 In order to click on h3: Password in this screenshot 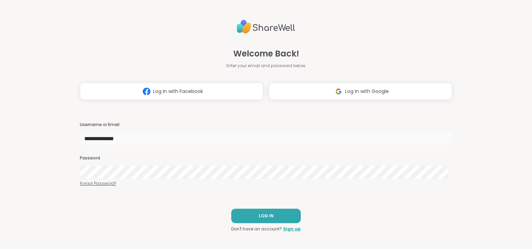, I will do `click(266, 158)`.